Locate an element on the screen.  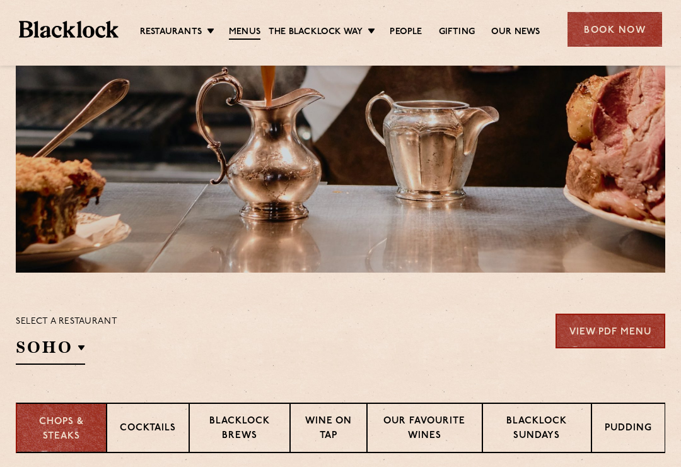
a: Restaurants is located at coordinates (171, 32).